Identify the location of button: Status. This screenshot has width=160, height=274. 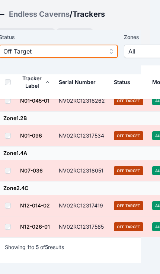
(125, 82).